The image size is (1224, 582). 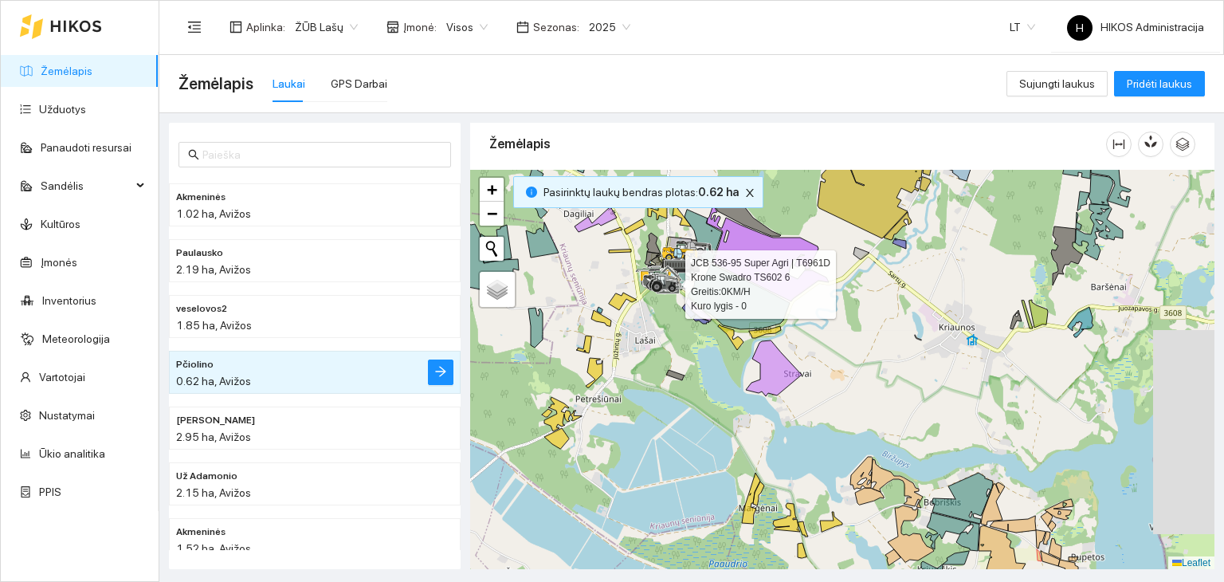 What do you see at coordinates (492, 214) in the screenshot?
I see `a: Zoom out` at bounding box center [492, 214].